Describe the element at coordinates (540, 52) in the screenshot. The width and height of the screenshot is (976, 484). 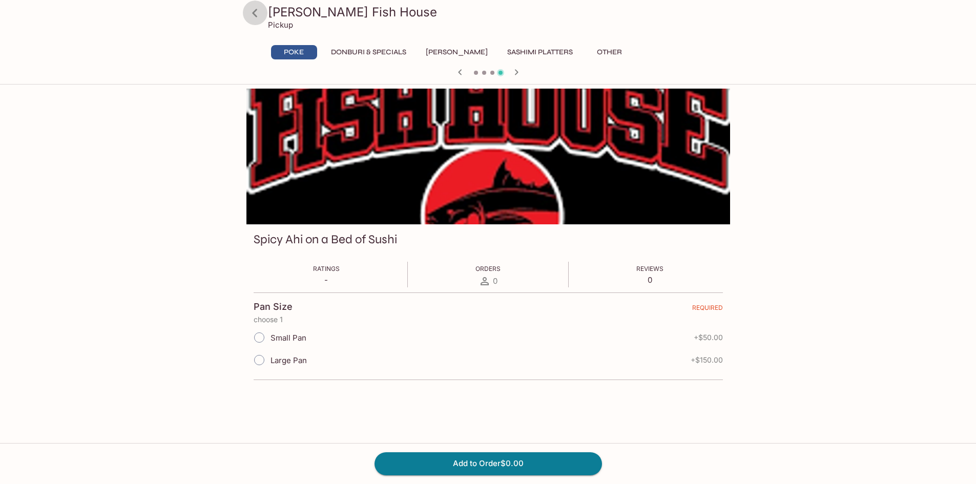
I see `button: Sashimi Platters` at that location.